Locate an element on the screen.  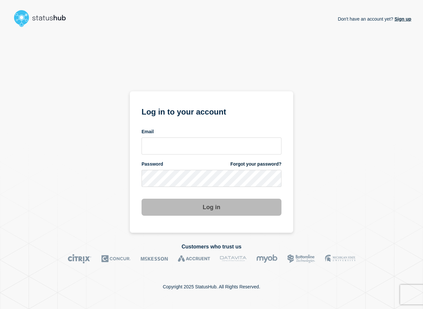
p: Copyright 2025 StatusHub. All Rights Reserved. is located at coordinates (212, 286).